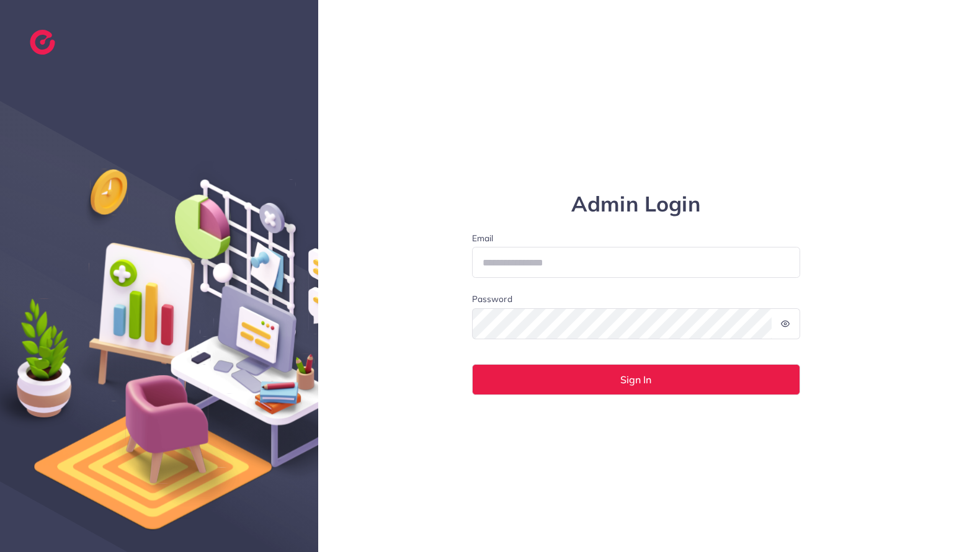 The image size is (954, 552). Describe the element at coordinates (637, 380) in the screenshot. I see `button: Sign In` at that location.